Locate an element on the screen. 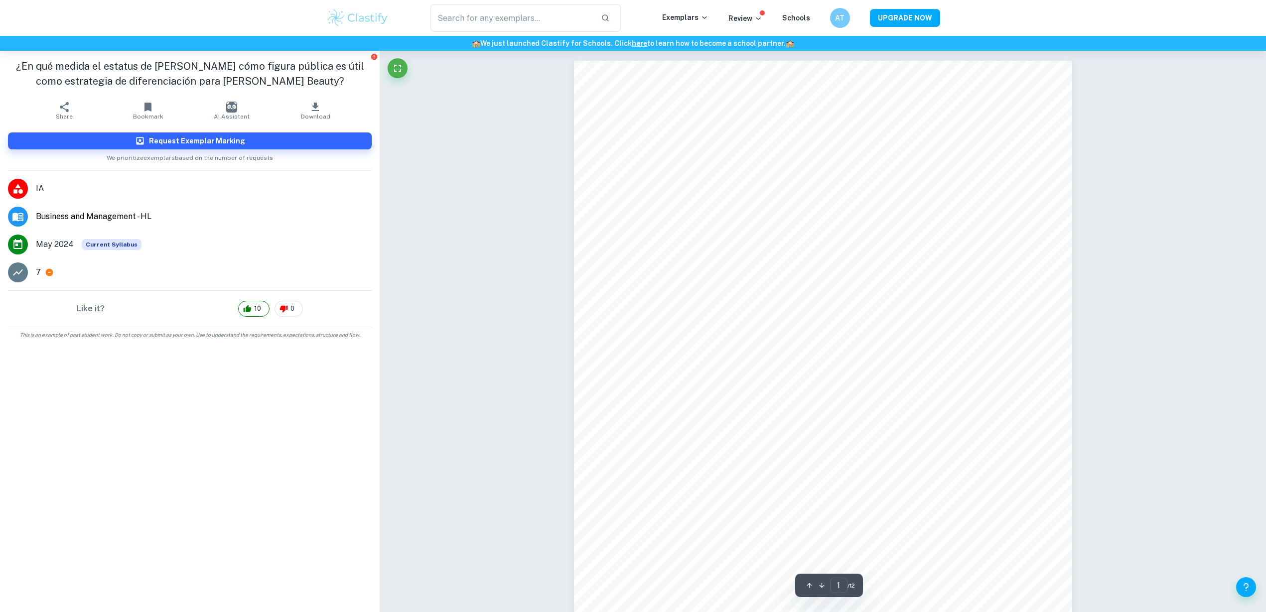 This screenshot has height=612, width=1266. span: / 12 is located at coordinates (851, 586).